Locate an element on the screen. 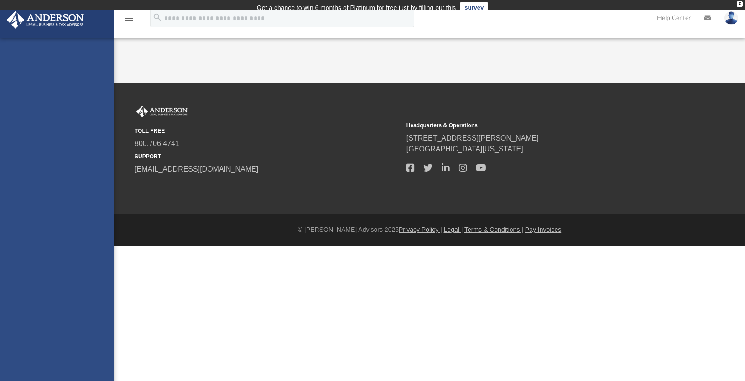 This screenshot has height=381, width=745. a: Legal | is located at coordinates (453, 229).